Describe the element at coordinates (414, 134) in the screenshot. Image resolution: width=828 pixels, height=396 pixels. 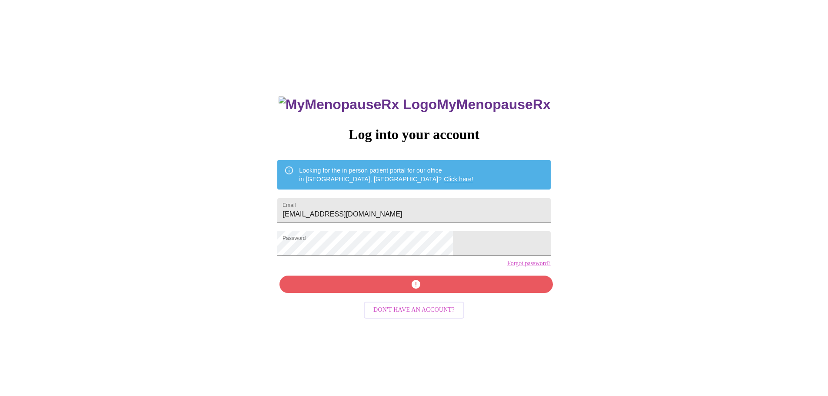
I see `h3: Log into your account` at that location.